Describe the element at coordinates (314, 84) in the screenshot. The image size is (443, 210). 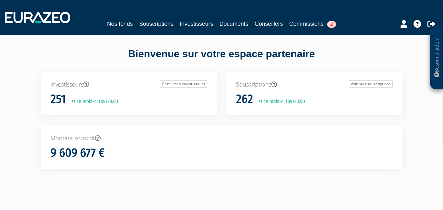
I see `p: Souscriptions` at that location.